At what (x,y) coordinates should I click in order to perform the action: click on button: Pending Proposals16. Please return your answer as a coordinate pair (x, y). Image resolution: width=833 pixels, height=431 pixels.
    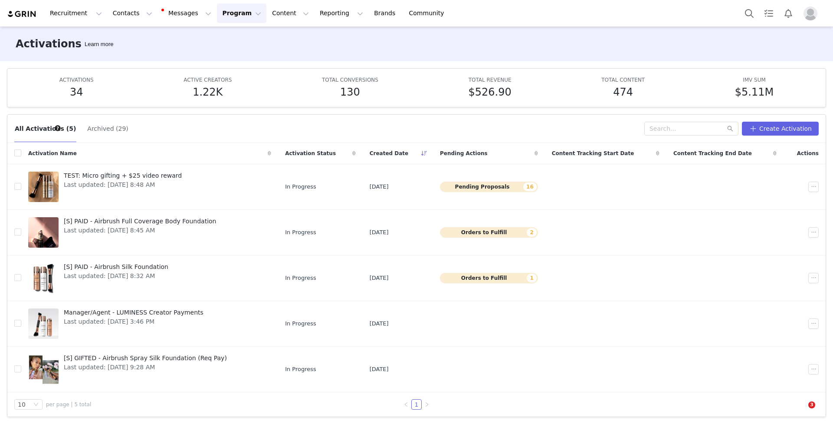
    Looking at the image, I should click on (489, 187).